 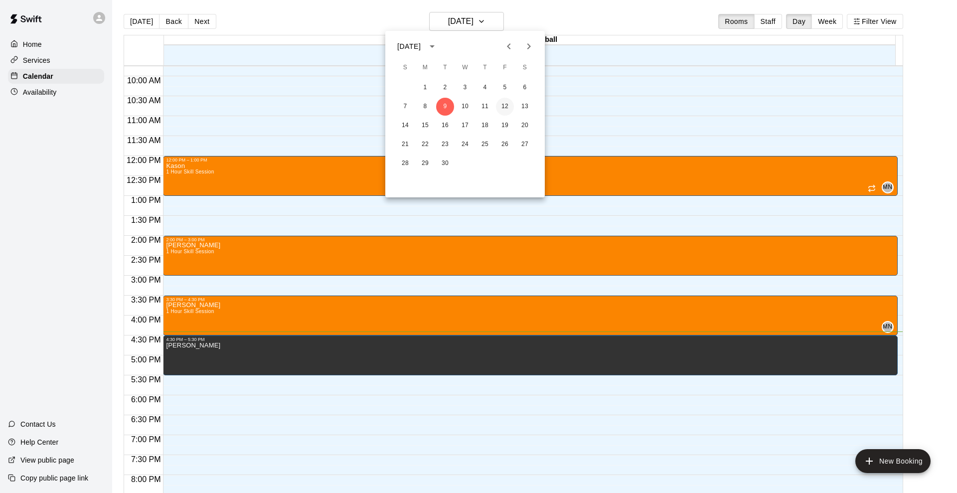 What do you see at coordinates (445, 126) in the screenshot?
I see `button: 16` at bounding box center [445, 126].